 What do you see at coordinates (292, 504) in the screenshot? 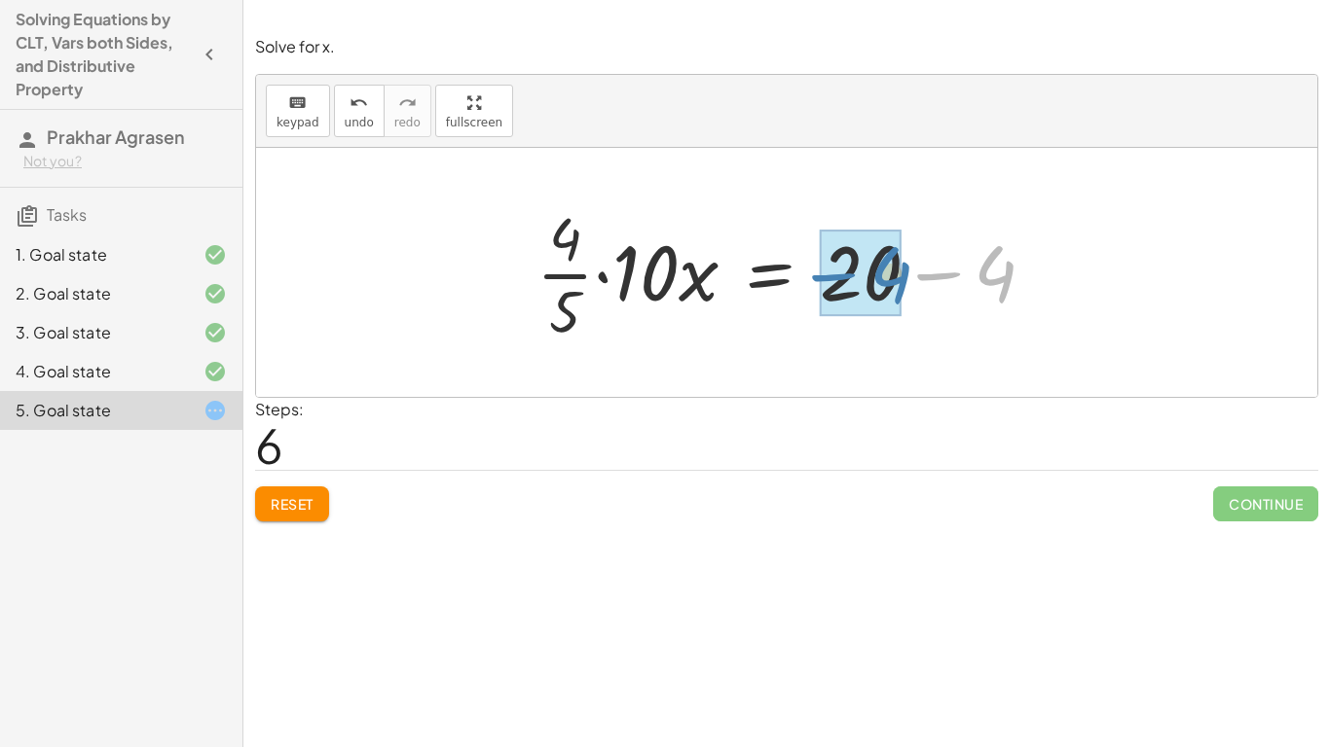
I see `span: Reset` at bounding box center [292, 504].